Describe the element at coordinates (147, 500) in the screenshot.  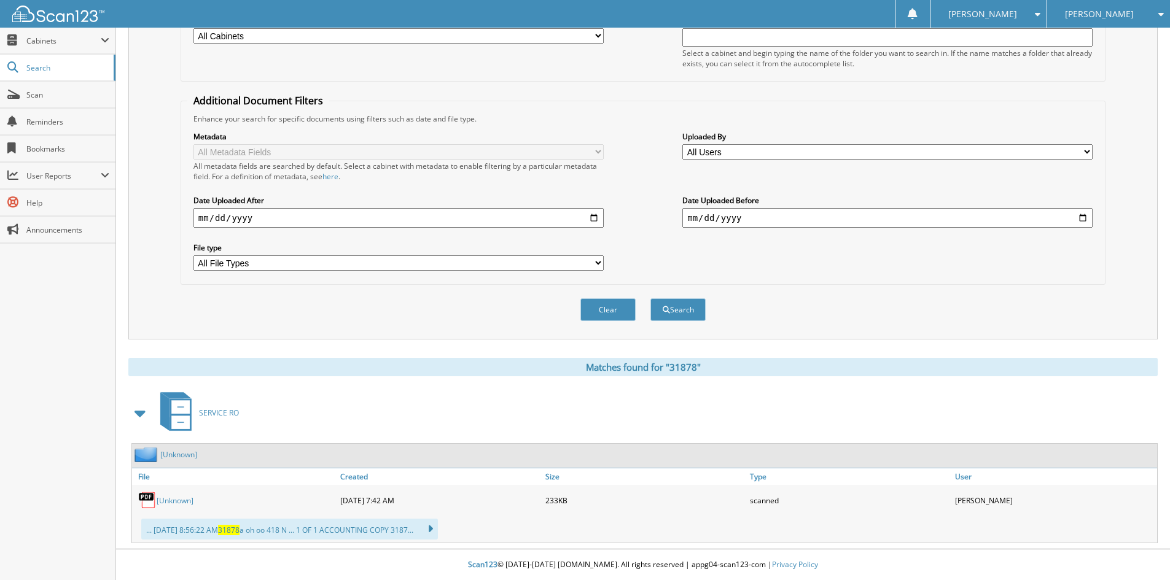
I see `img: PDF.png` at that location.